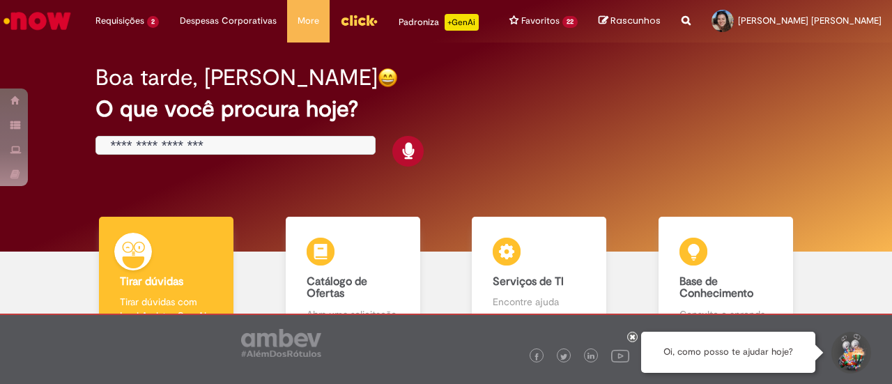 This screenshot has height=384, width=892. What do you see at coordinates (570, 22) in the screenshot?
I see `span: 22` at bounding box center [570, 22].